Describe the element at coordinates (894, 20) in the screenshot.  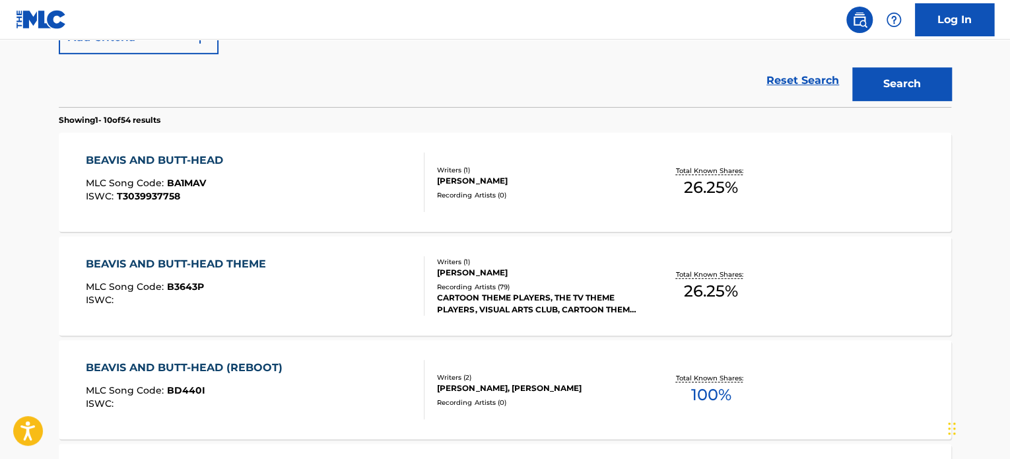
I see `div: Help` at that location.